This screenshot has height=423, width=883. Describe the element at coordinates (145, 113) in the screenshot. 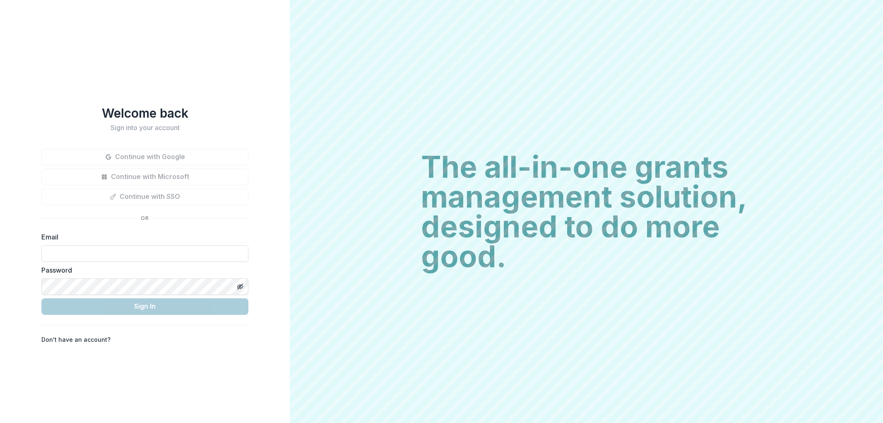

I see `h1: Welcome back` at that location.